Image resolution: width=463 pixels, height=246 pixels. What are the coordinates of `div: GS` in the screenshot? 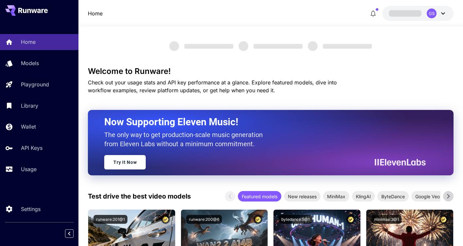 It's located at (432, 13).